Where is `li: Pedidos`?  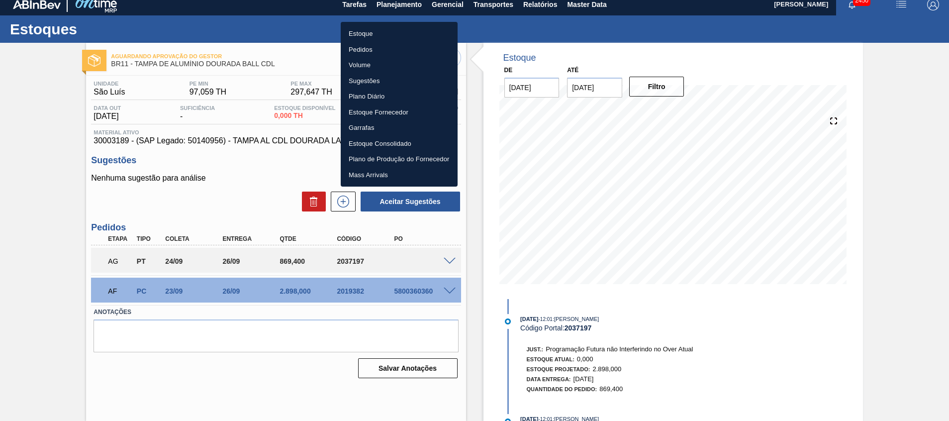
li: Pedidos is located at coordinates (399, 50).